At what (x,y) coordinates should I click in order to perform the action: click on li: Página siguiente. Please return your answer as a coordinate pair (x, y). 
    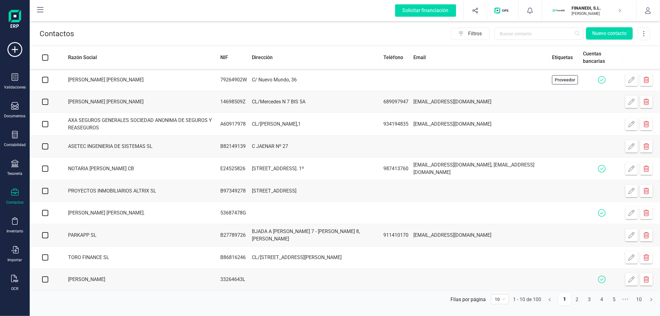
    Looking at the image, I should click on (652, 298).